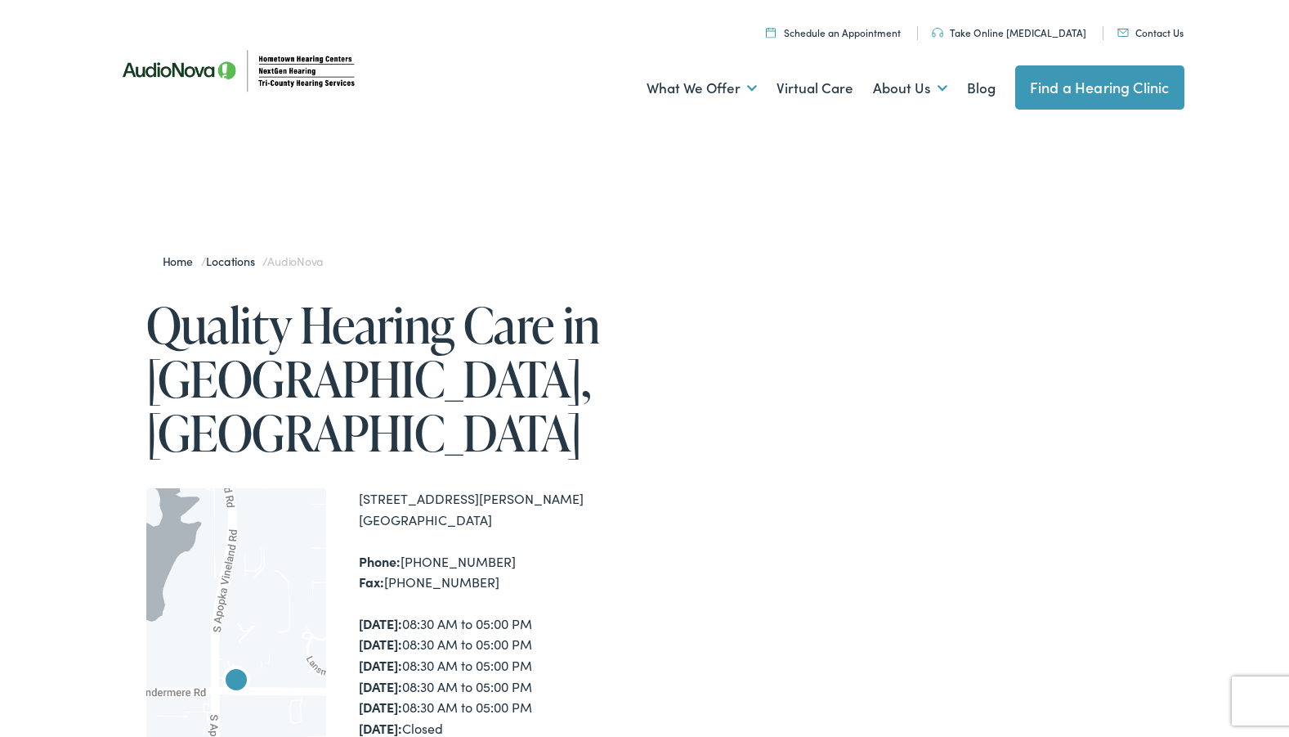  I want to click on a: Locations, so click(234, 261).